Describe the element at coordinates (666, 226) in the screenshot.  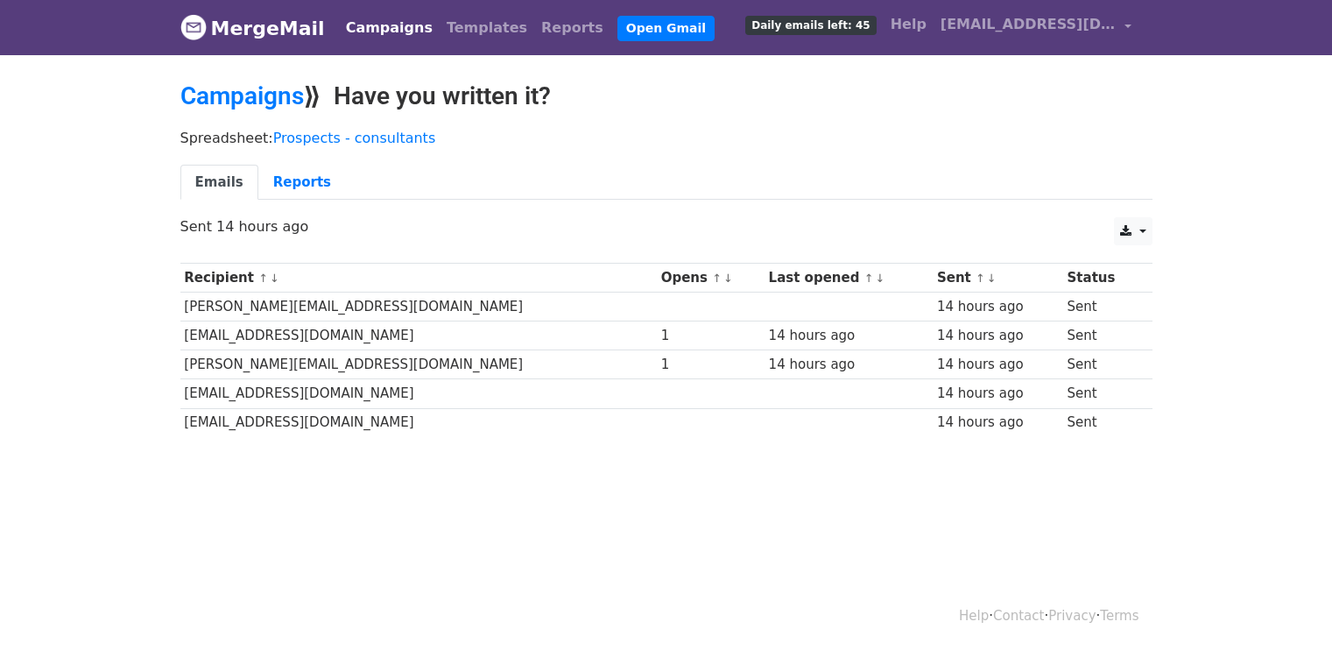
I see `p: Sent 14 hours ago` at that location.